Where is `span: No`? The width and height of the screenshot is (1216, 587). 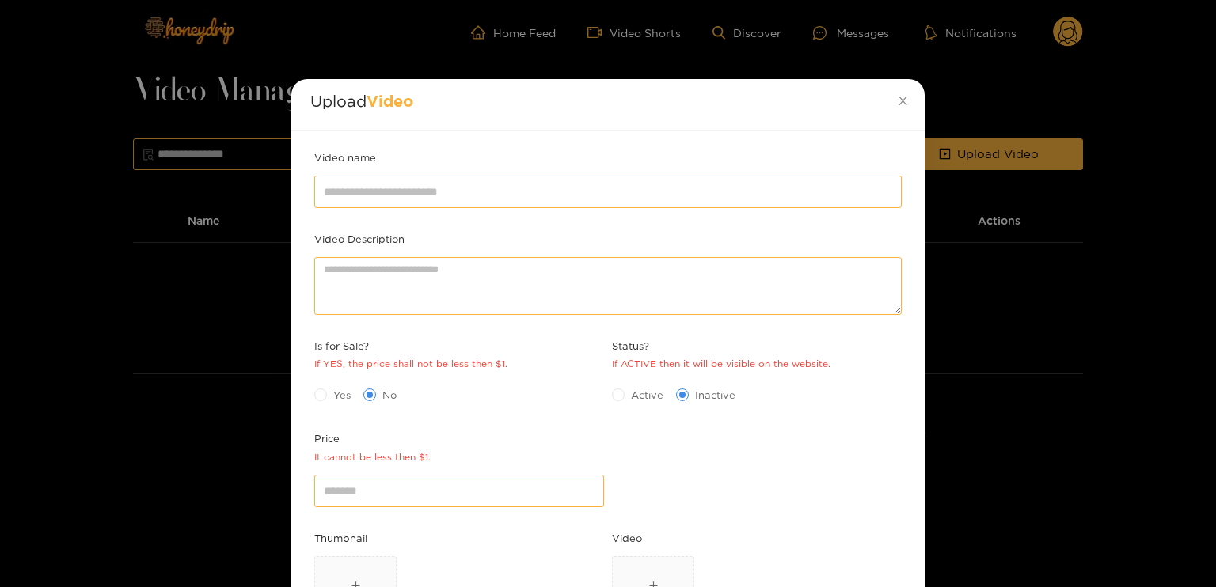 span: No is located at coordinates (390, 395).